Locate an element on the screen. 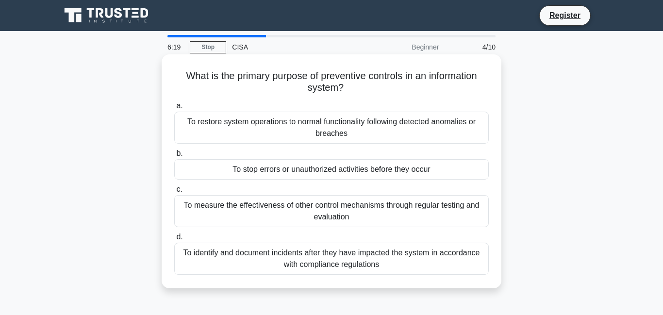  div: 4/10 is located at coordinates (473, 47).